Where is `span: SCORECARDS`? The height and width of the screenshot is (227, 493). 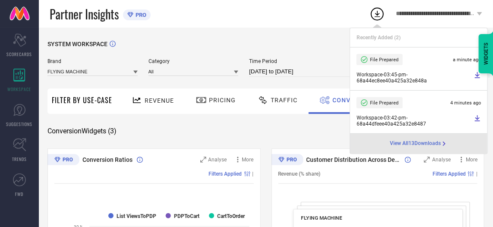
span: SCORECARDS is located at coordinates (19, 54).